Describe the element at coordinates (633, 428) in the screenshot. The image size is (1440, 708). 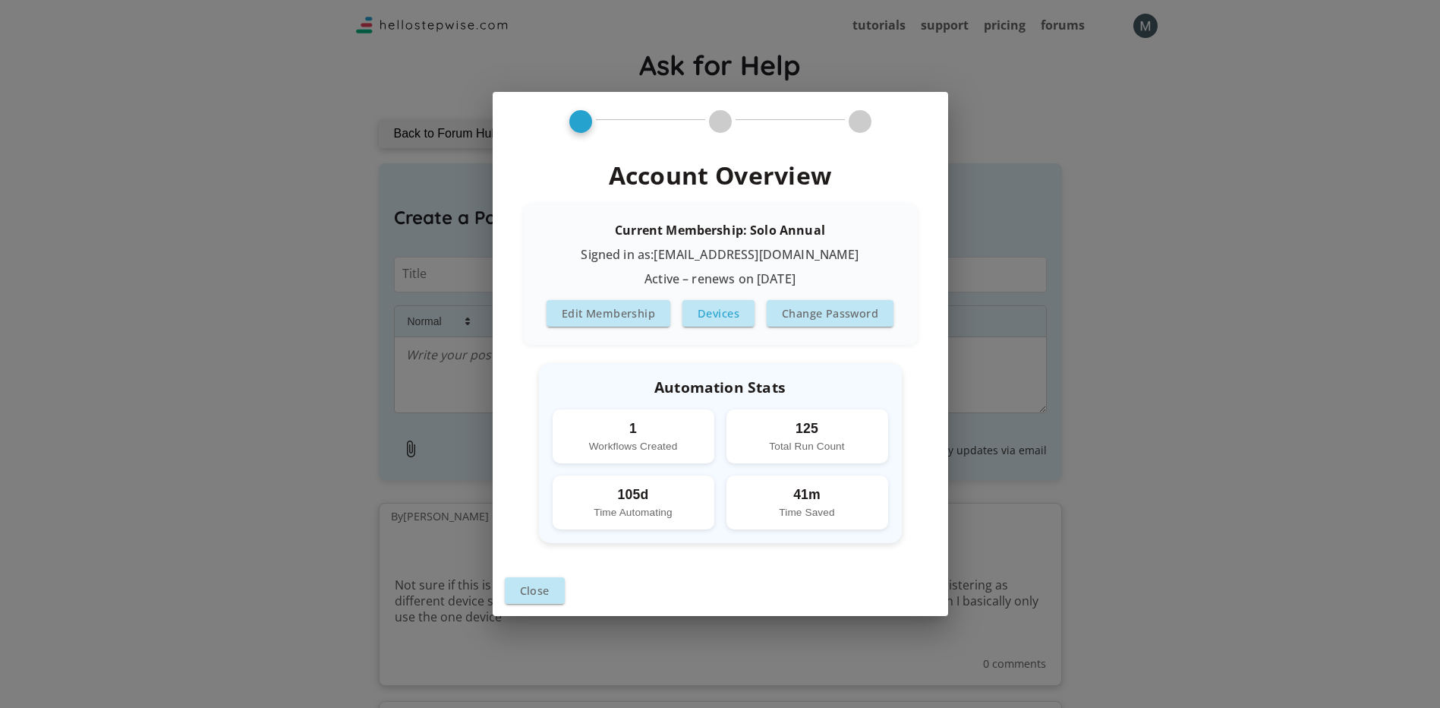
I see `p: 1` at that location.